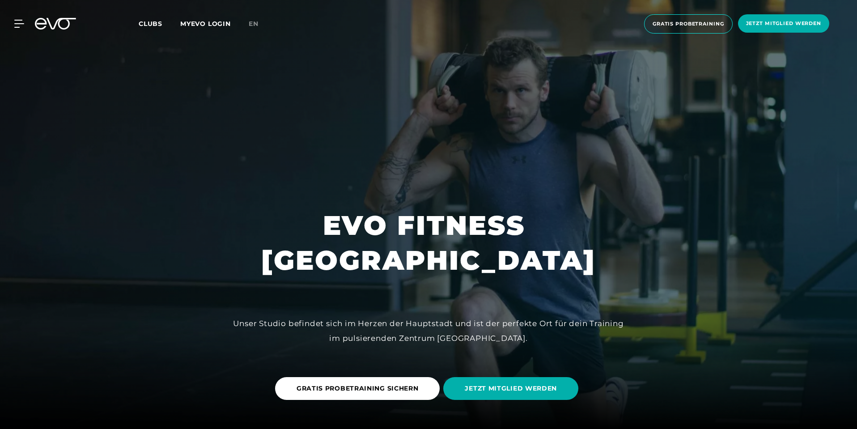  I want to click on a: Gratis Probetraining, so click(688, 24).